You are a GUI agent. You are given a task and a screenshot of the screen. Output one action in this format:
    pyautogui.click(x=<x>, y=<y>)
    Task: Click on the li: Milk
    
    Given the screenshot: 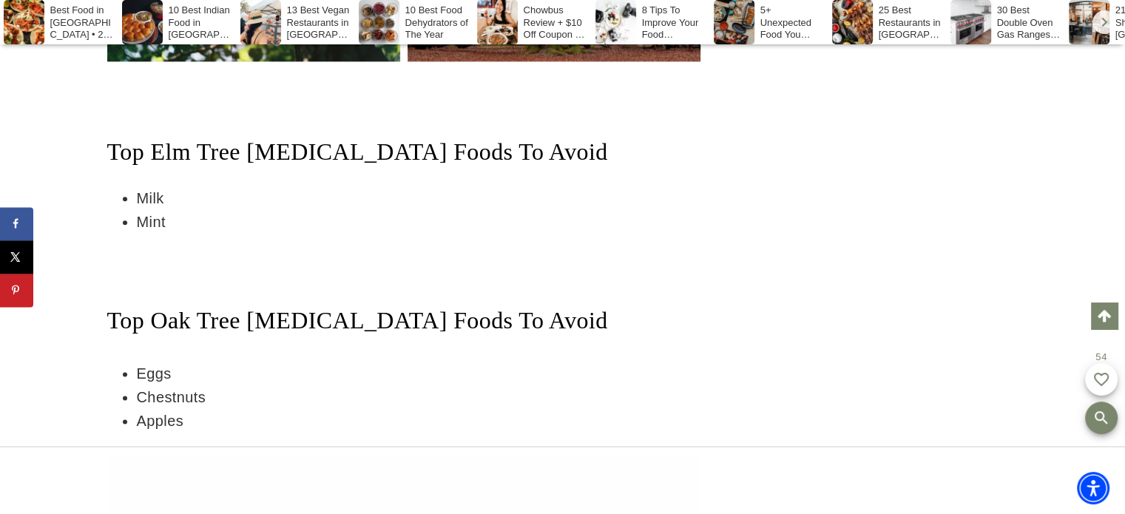 What is the action you would take?
    pyautogui.click(x=419, y=198)
    